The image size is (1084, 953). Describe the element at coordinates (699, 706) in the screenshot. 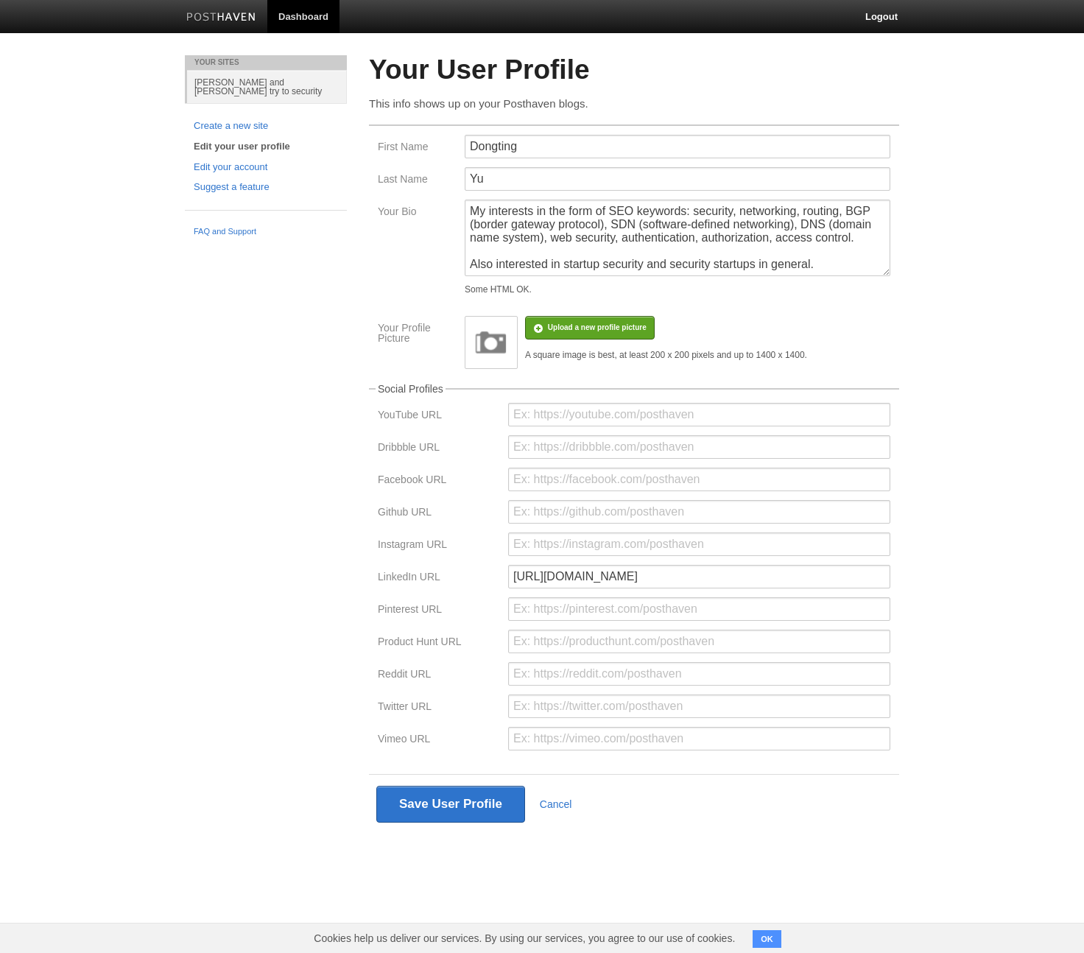

I see `input: Ex: https://twitter.com/posthaven` at that location.